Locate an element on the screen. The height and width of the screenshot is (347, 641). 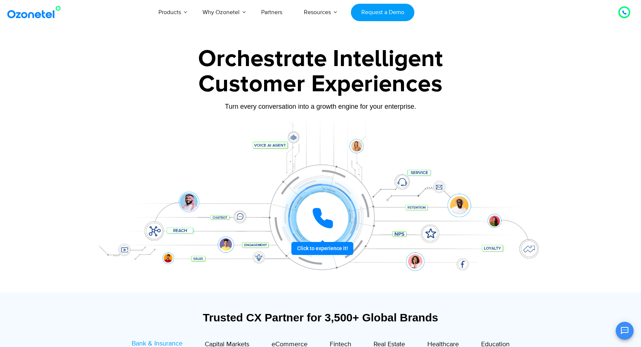
div: Customer Experiences is located at coordinates (321, 84).